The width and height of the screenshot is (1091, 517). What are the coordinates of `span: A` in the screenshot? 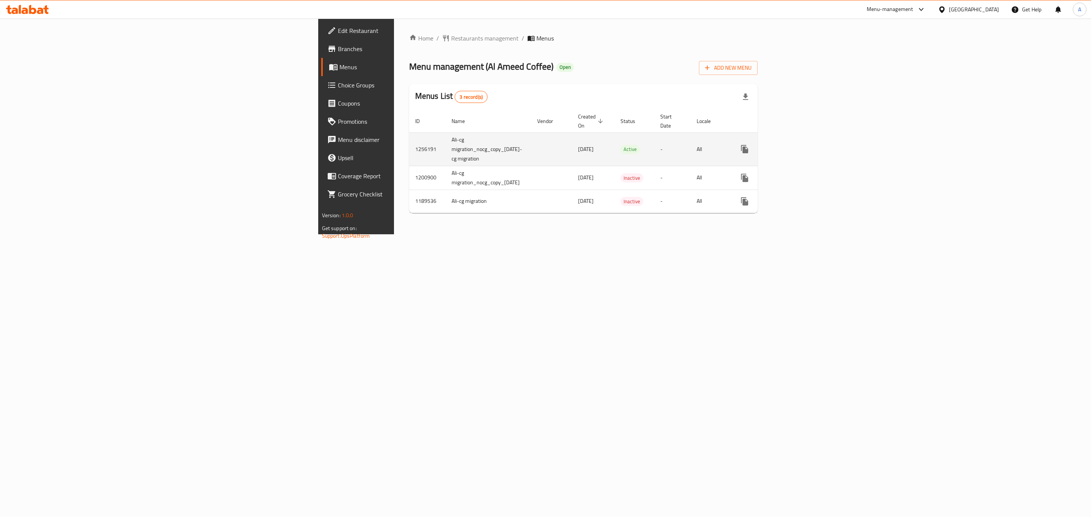 It's located at (1079, 9).